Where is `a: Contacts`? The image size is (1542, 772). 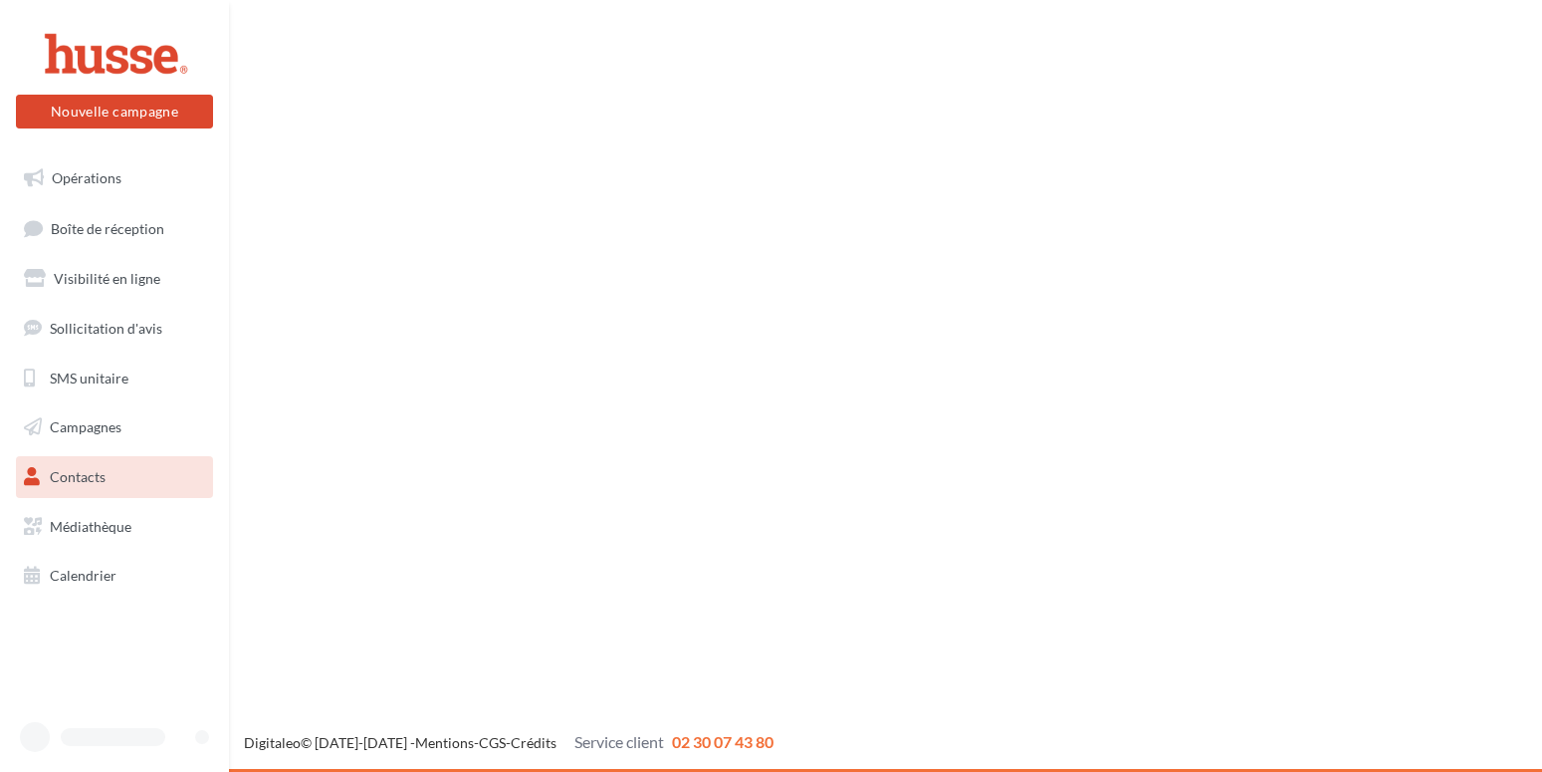
a: Contacts is located at coordinates (115, 477).